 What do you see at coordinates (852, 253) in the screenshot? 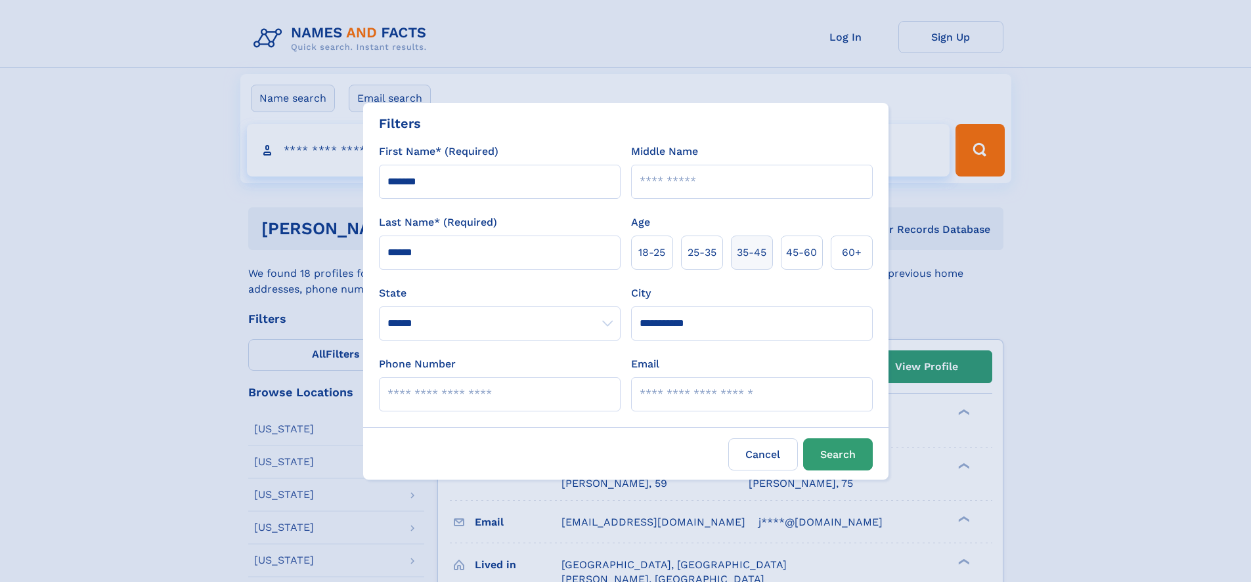
I see `span: 60+` at bounding box center [852, 253].